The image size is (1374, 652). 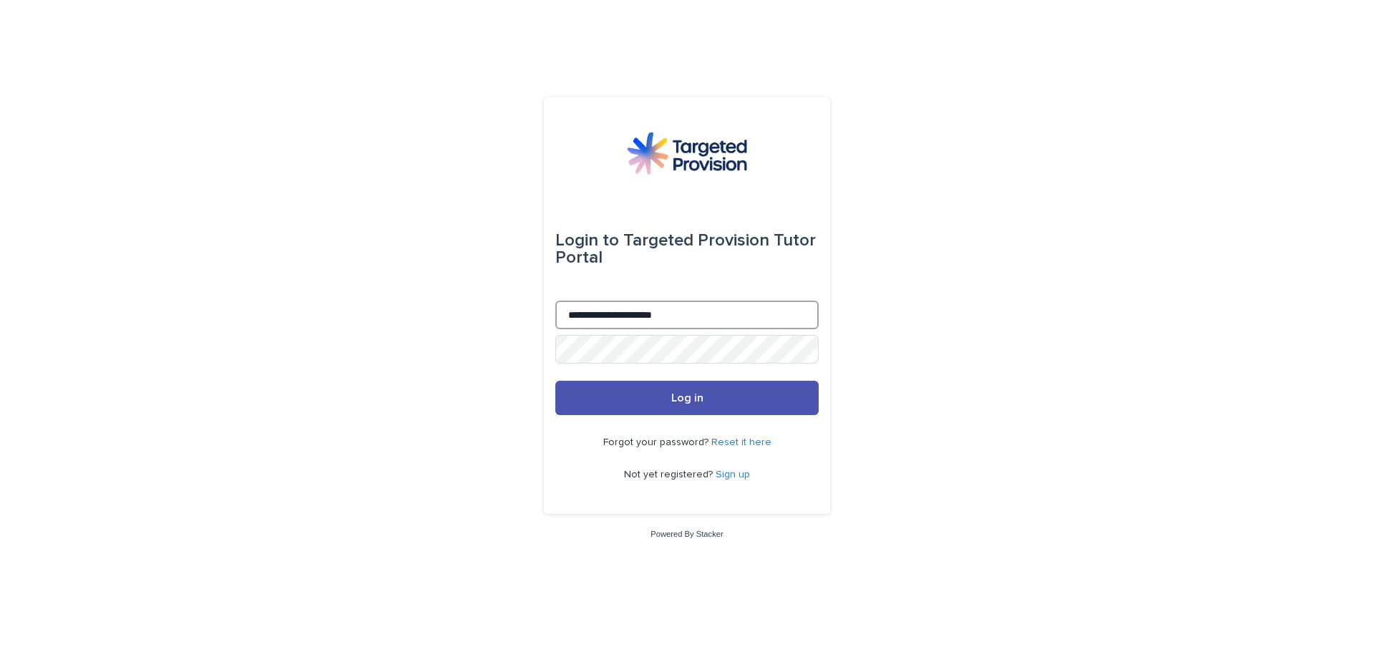 What do you see at coordinates (587, 241) in the screenshot?
I see `span: Login to` at bounding box center [587, 241].